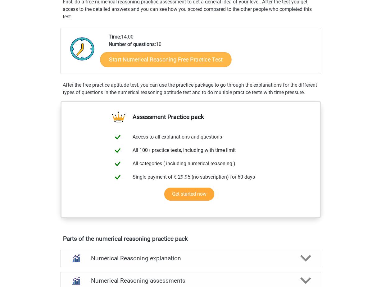 The image size is (381, 287). What do you see at coordinates (191, 258) in the screenshot?
I see `h4: Numerical Reasoning explanation` at bounding box center [191, 258].